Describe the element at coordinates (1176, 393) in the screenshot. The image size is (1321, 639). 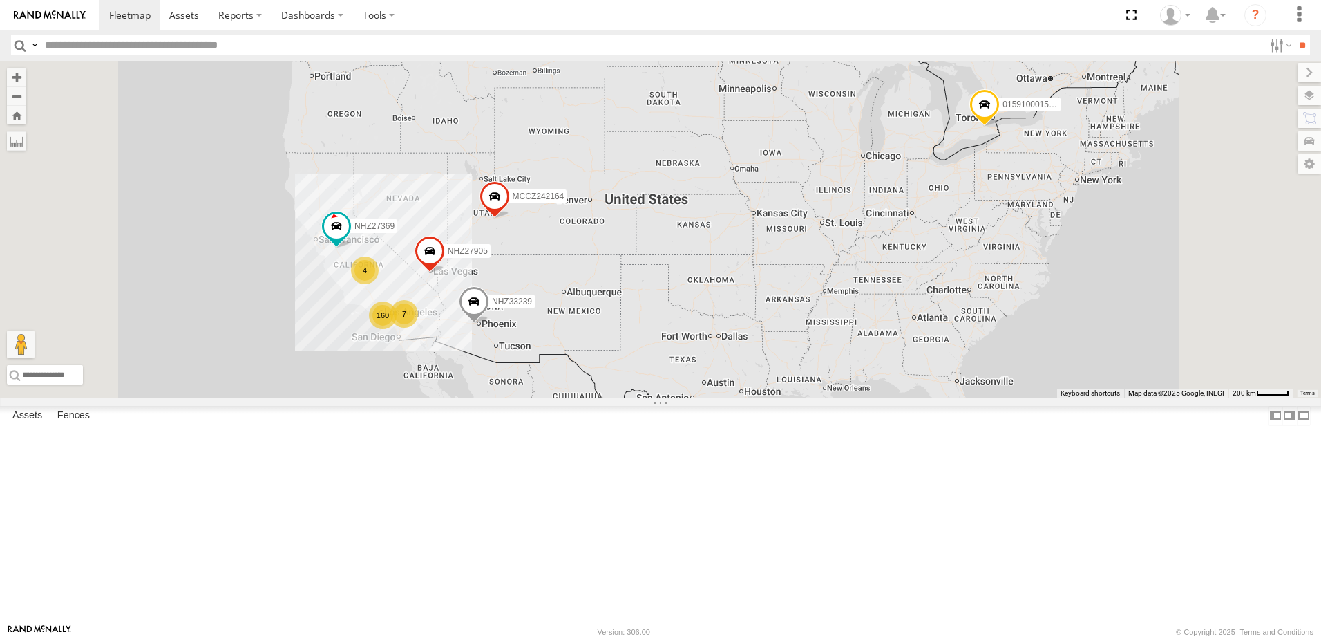
I see `span: Map data ©2025 Google, INEGI` at that location.